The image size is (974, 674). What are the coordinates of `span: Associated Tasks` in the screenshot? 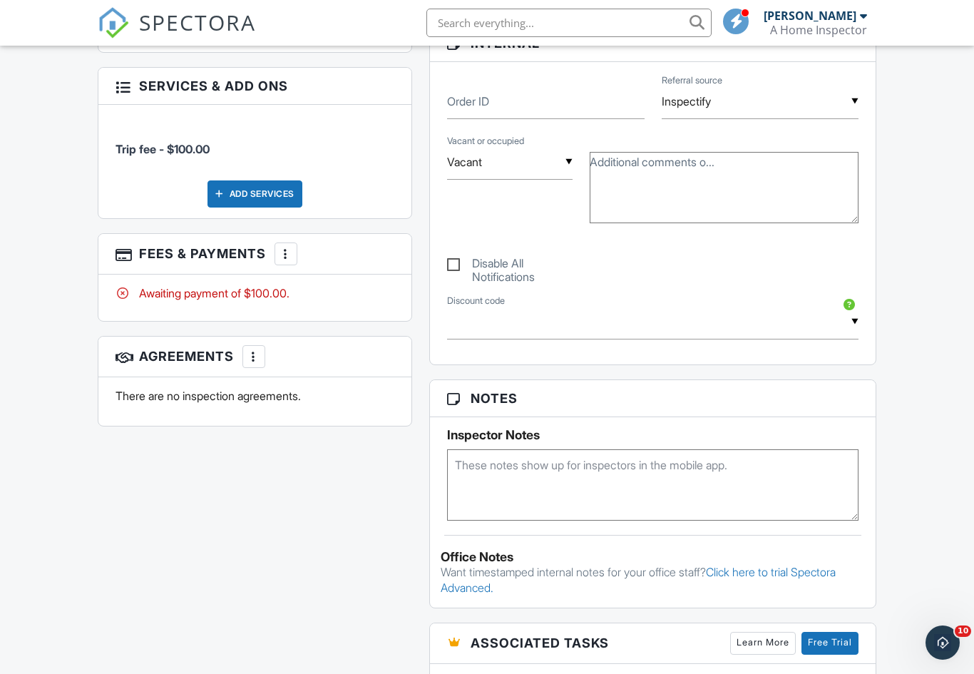 It's located at (540, 643).